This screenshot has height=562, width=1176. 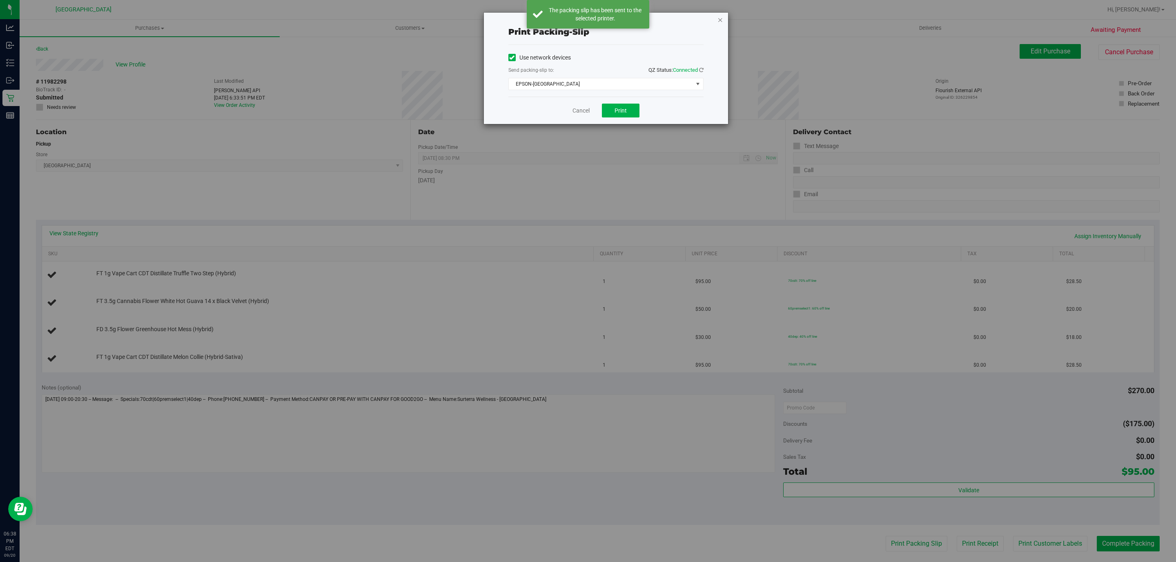 I want to click on a: Cancel, so click(x=581, y=111).